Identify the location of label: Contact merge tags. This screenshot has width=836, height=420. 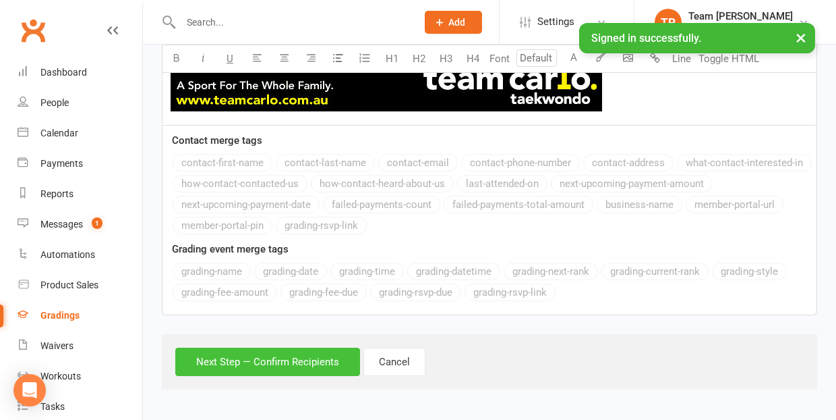
(217, 140).